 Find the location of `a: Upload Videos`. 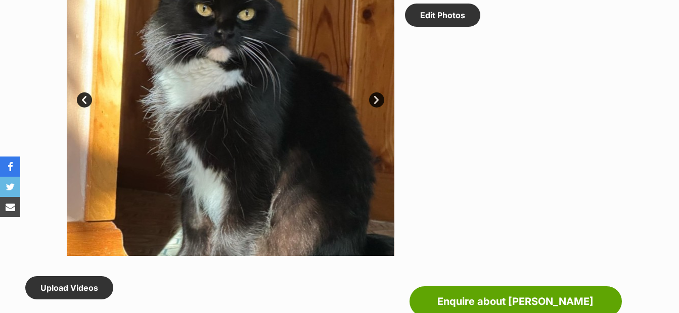

a: Upload Videos is located at coordinates (69, 288).